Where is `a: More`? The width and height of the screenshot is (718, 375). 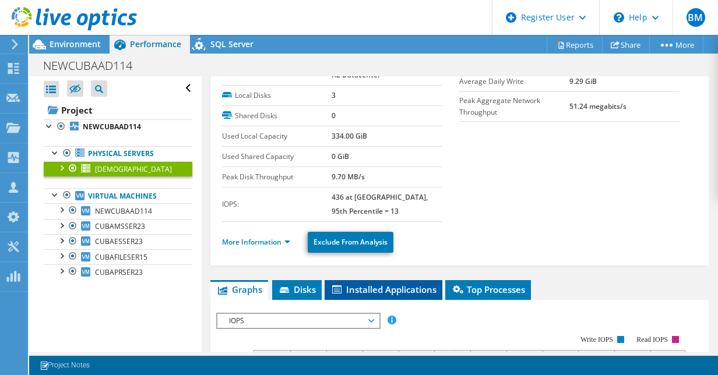 a: More is located at coordinates (676, 44).